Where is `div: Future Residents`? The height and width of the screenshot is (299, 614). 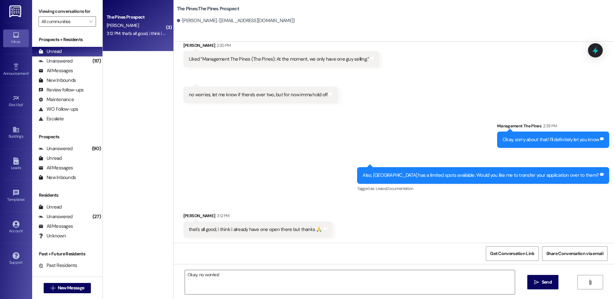 div: Future Residents is located at coordinates (60, 275).